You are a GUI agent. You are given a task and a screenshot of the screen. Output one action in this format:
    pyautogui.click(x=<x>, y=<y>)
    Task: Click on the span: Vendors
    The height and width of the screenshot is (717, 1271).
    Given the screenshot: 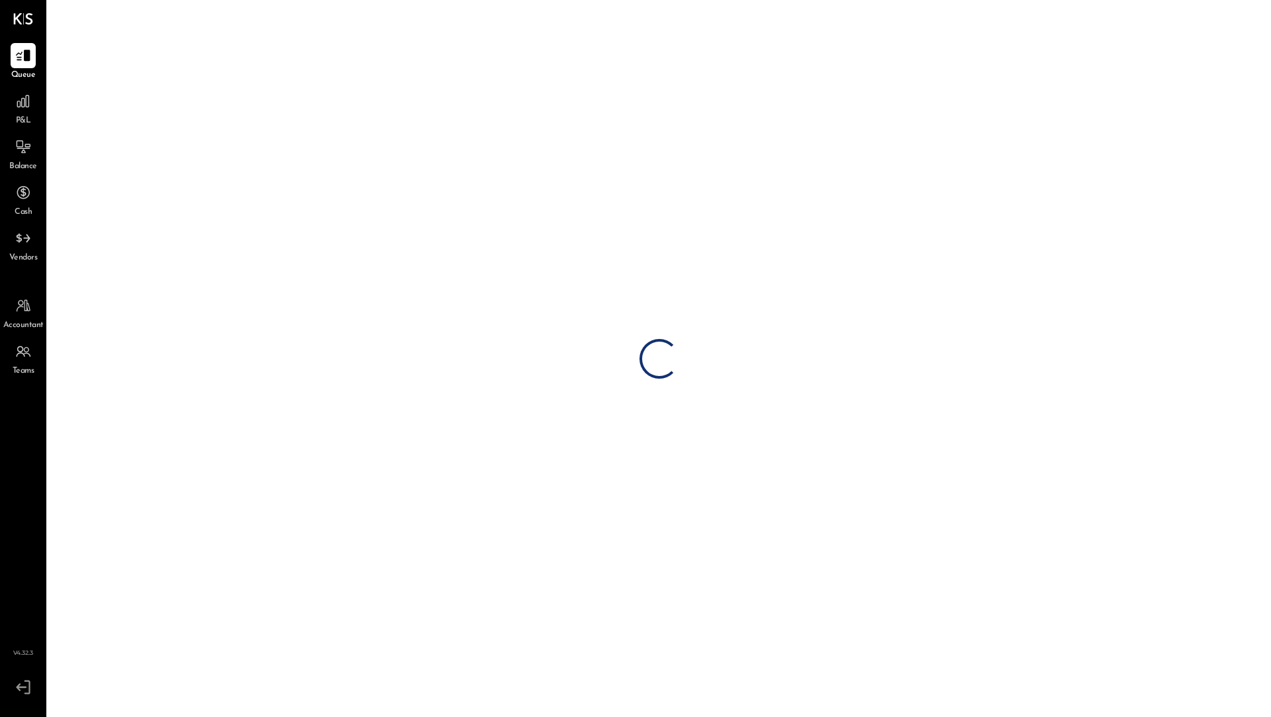 What is the action you would take?
    pyautogui.click(x=23, y=258)
    